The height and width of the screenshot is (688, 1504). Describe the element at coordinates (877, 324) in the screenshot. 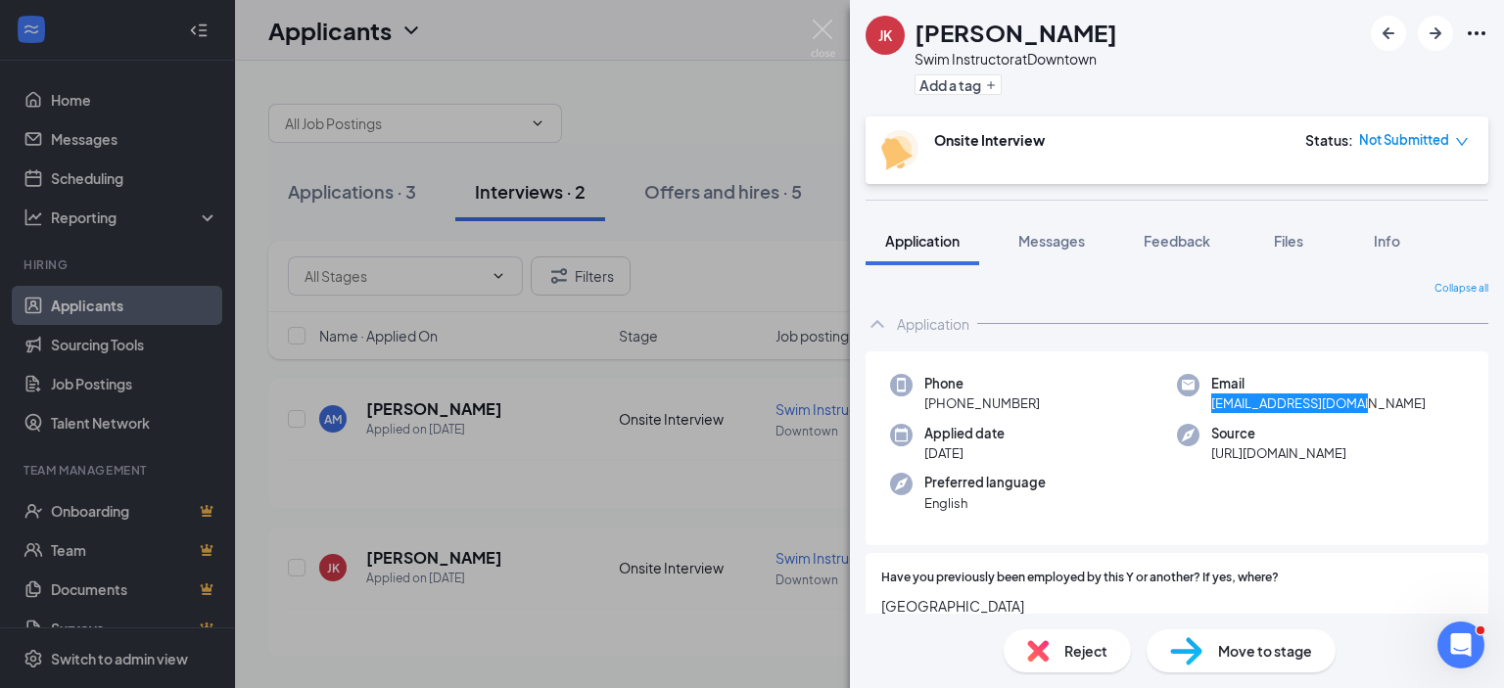

I see `svg: ChevronUp` at that location.